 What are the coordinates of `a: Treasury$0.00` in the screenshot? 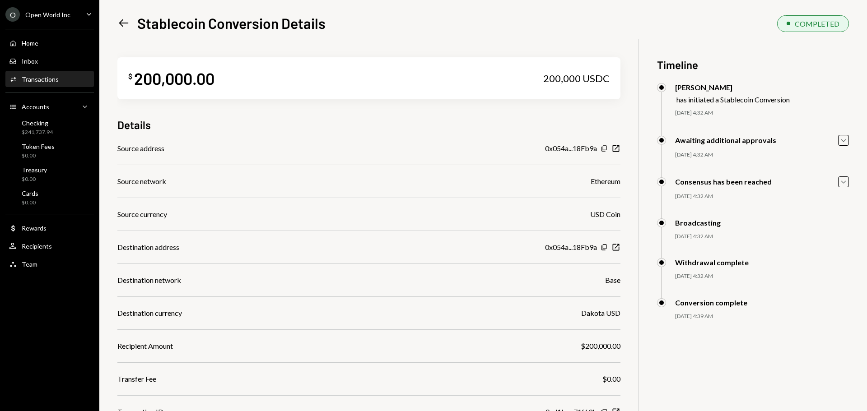 It's located at (50, 174).